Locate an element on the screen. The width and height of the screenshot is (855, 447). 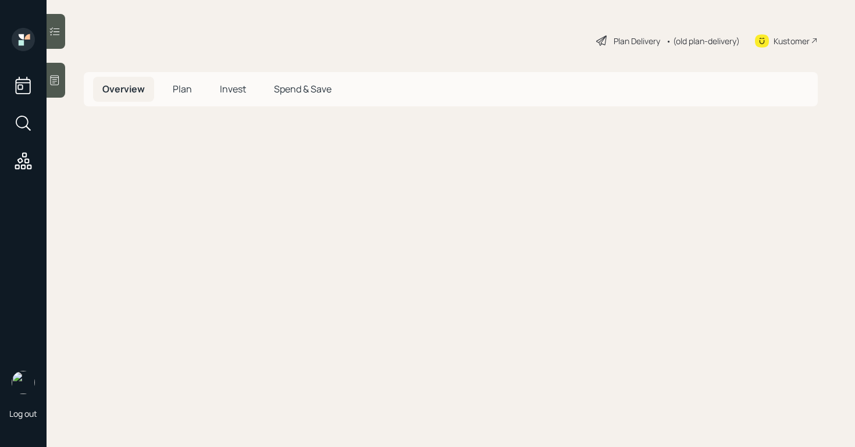
span: Plan is located at coordinates (182, 89).